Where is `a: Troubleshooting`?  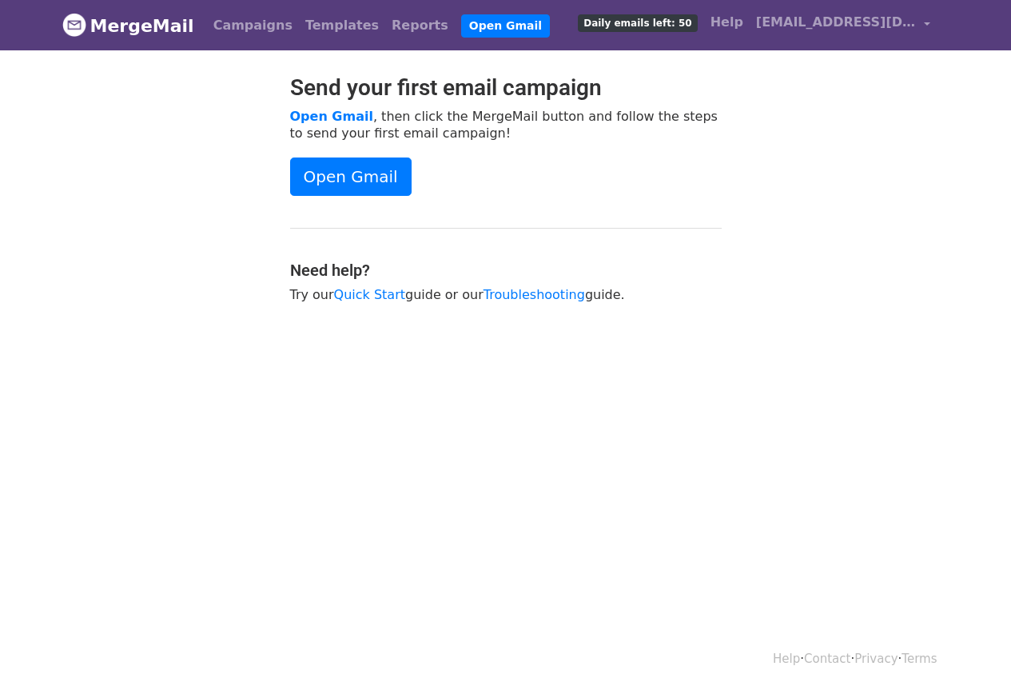 a: Troubleshooting is located at coordinates (534, 294).